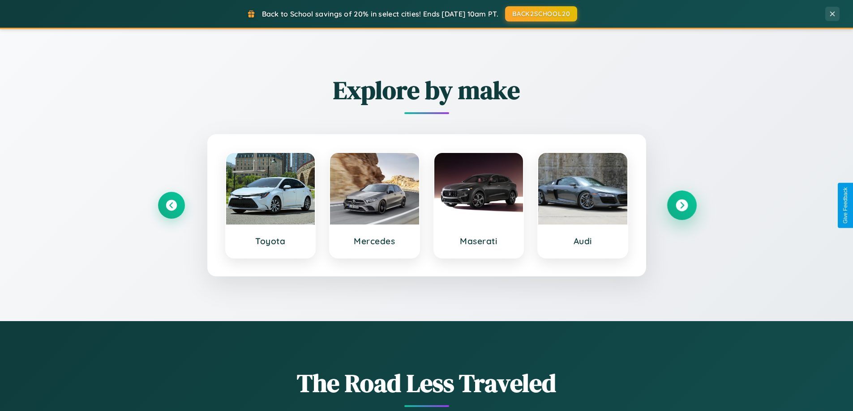 This screenshot has height=411, width=853. What do you see at coordinates (427, 383) in the screenshot?
I see `h1: The Road Less Traveled` at bounding box center [427, 383].